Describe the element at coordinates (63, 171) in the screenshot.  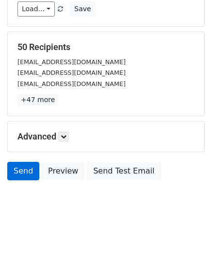
I see `a: Preview` at that location.